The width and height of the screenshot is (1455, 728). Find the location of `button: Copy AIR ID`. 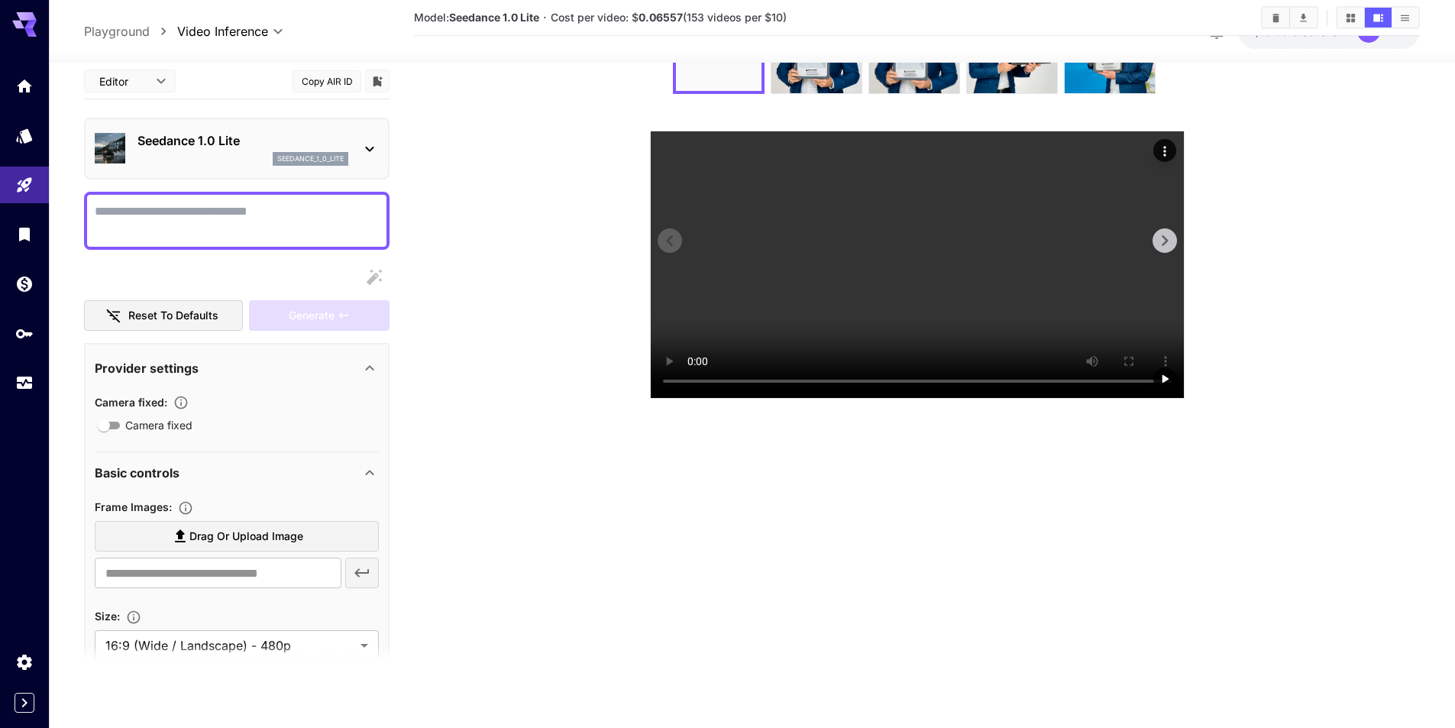

button: Copy AIR ID is located at coordinates (327, 80).